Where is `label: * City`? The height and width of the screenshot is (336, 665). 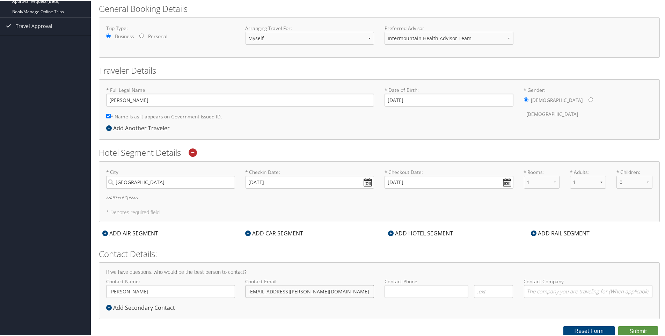
label: * City is located at coordinates (170, 178).